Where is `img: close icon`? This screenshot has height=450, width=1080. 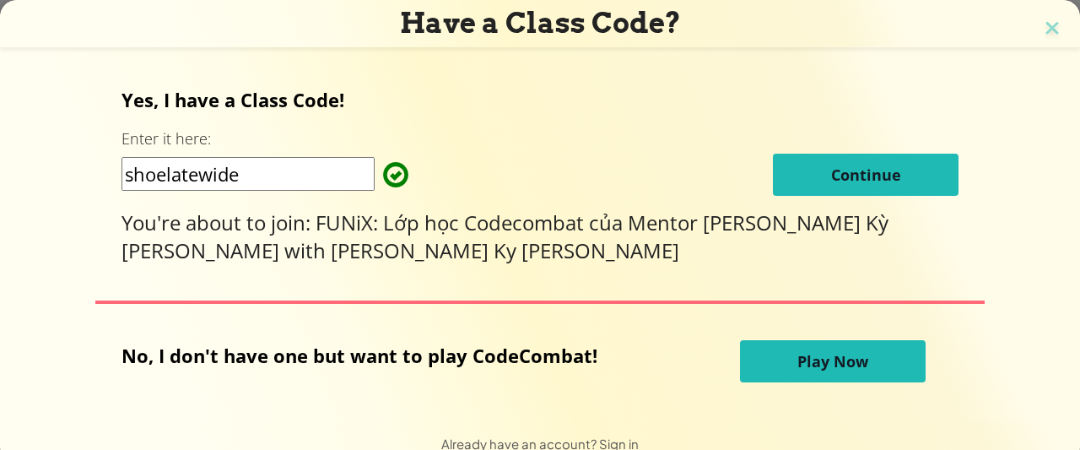
img: close icon is located at coordinates (1052, 30).